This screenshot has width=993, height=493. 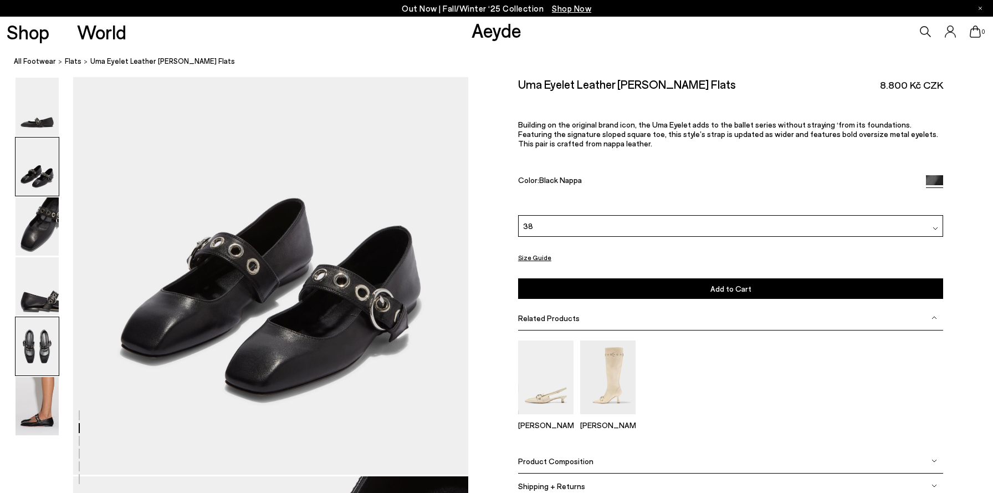 What do you see at coordinates (571, 8) in the screenshot?
I see `span: Navigate to /collections/new-in` at bounding box center [571, 8].